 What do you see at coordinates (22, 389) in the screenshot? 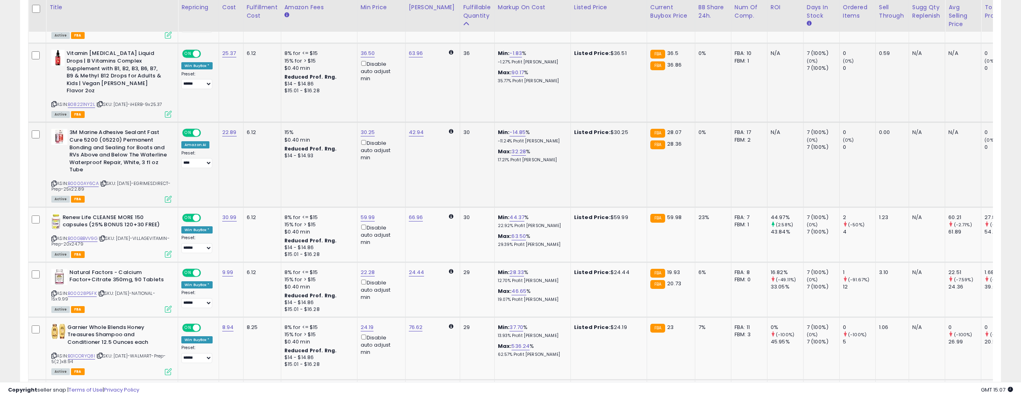
I see `strong: Copyright` at bounding box center [22, 389].